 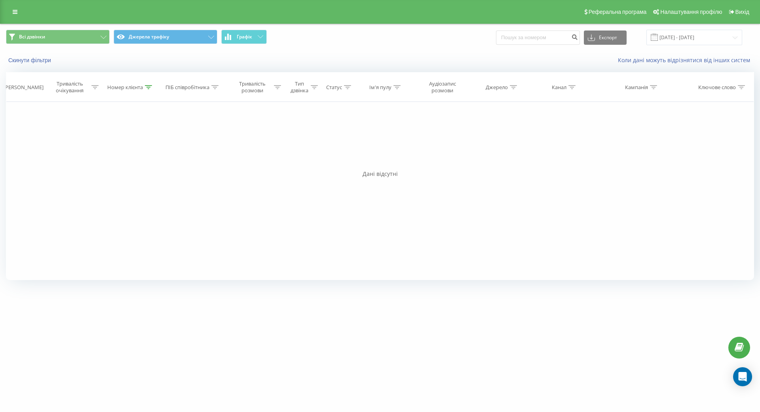 What do you see at coordinates (30, 60) in the screenshot?
I see `button: Скинути фільтри` at bounding box center [30, 60].